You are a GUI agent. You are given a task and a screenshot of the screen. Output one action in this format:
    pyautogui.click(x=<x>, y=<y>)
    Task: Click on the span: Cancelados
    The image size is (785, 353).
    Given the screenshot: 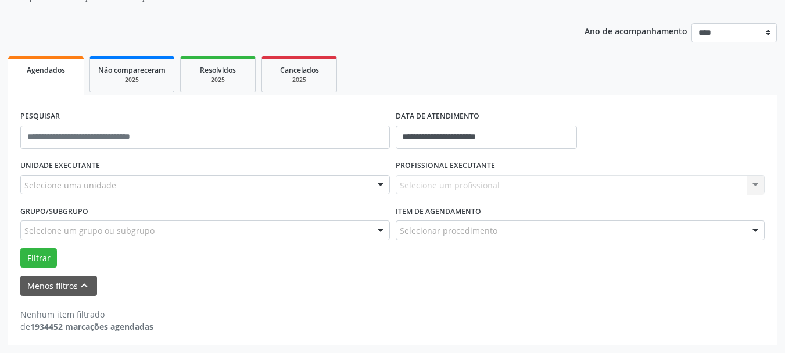 What is the action you would take?
    pyautogui.click(x=299, y=70)
    